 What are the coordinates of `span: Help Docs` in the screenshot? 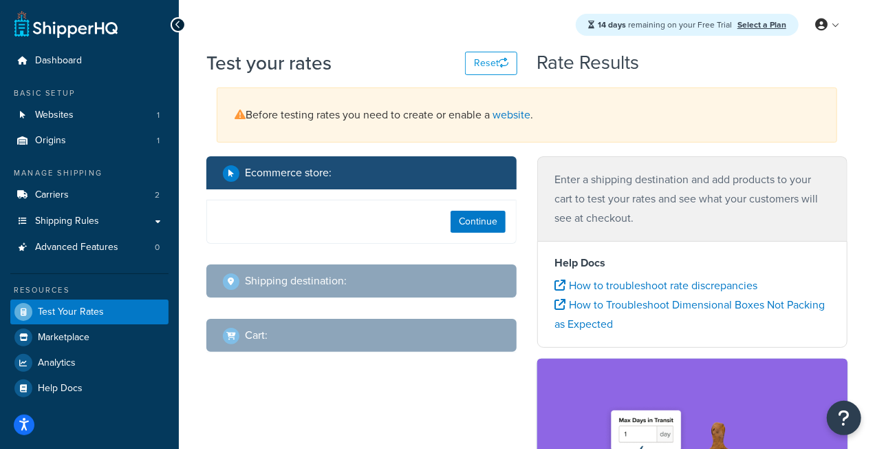 It's located at (60, 388).